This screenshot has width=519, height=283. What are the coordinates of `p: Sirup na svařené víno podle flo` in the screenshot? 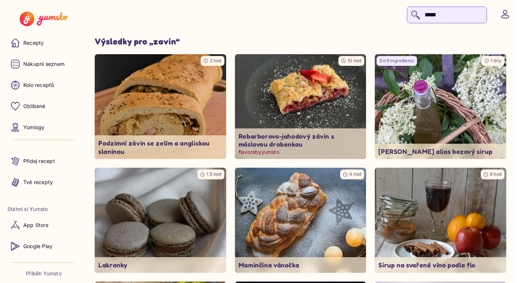 It's located at (440, 265).